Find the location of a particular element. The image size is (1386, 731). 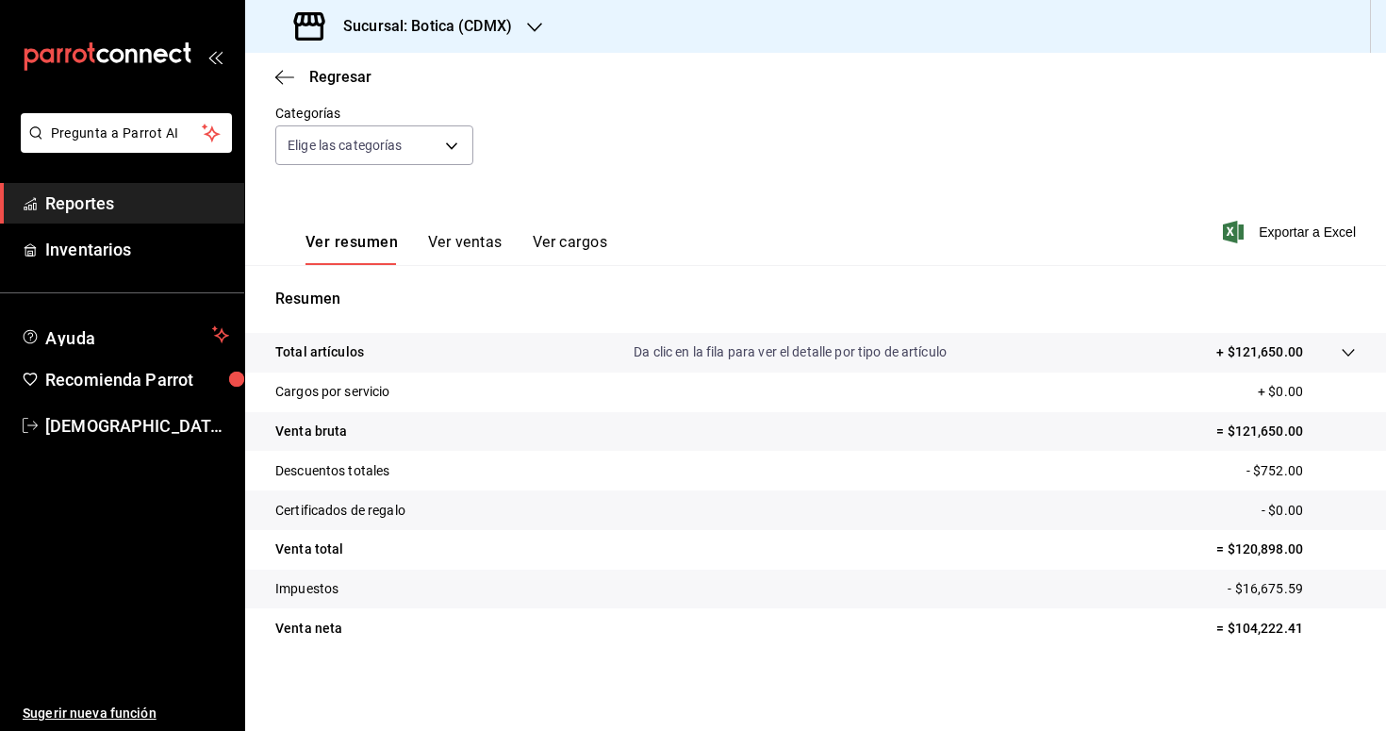

p: Da clic en la fila para ver el detalle por tipo de artículo is located at coordinates (790, 352).